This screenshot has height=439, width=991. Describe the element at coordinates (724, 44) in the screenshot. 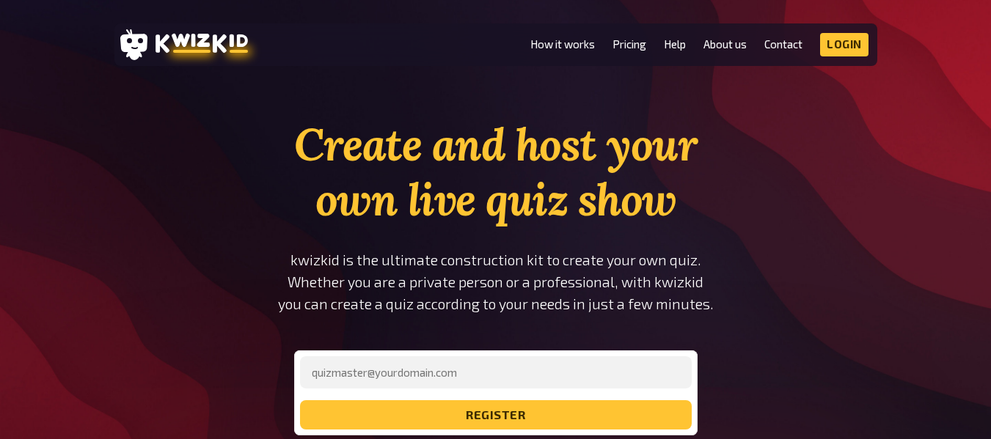

I see `a: About us` at that location.